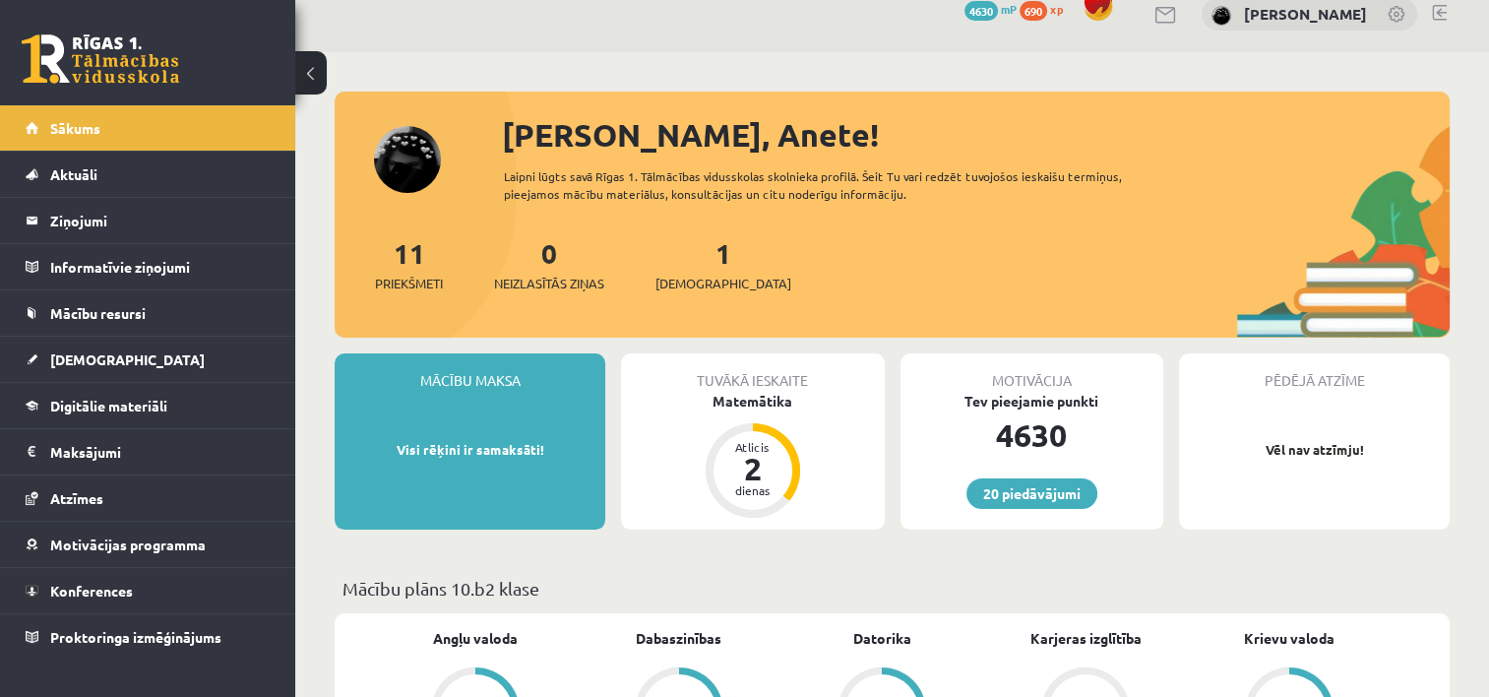 This screenshot has width=1489, height=697. Describe the element at coordinates (74, 174) in the screenshot. I see `span: Aktuāli` at that location.